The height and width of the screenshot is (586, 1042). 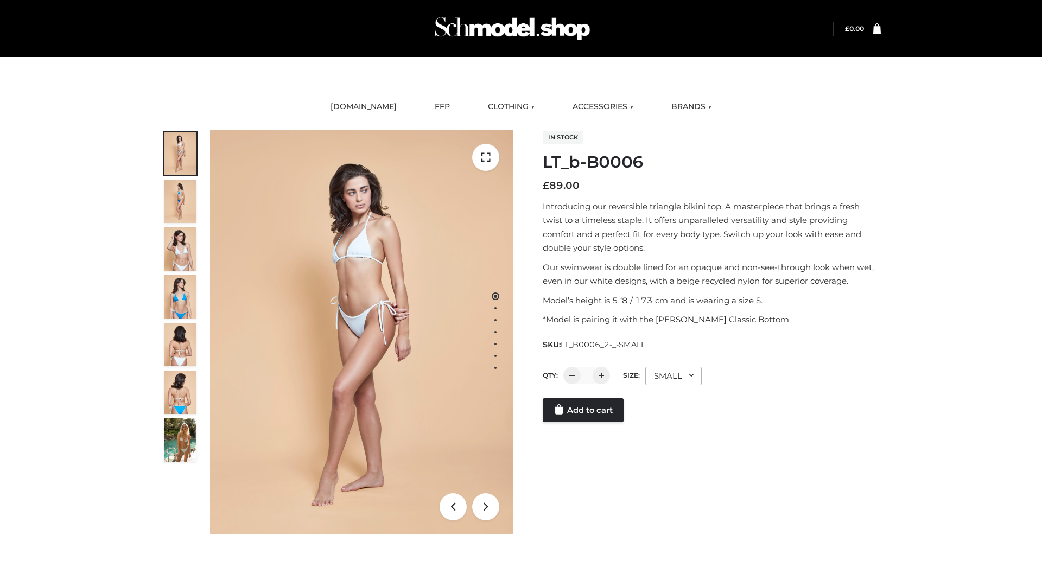 I want to click on label: Size:, so click(x=631, y=375).